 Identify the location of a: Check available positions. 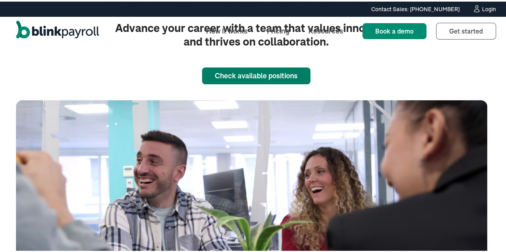
(256, 74).